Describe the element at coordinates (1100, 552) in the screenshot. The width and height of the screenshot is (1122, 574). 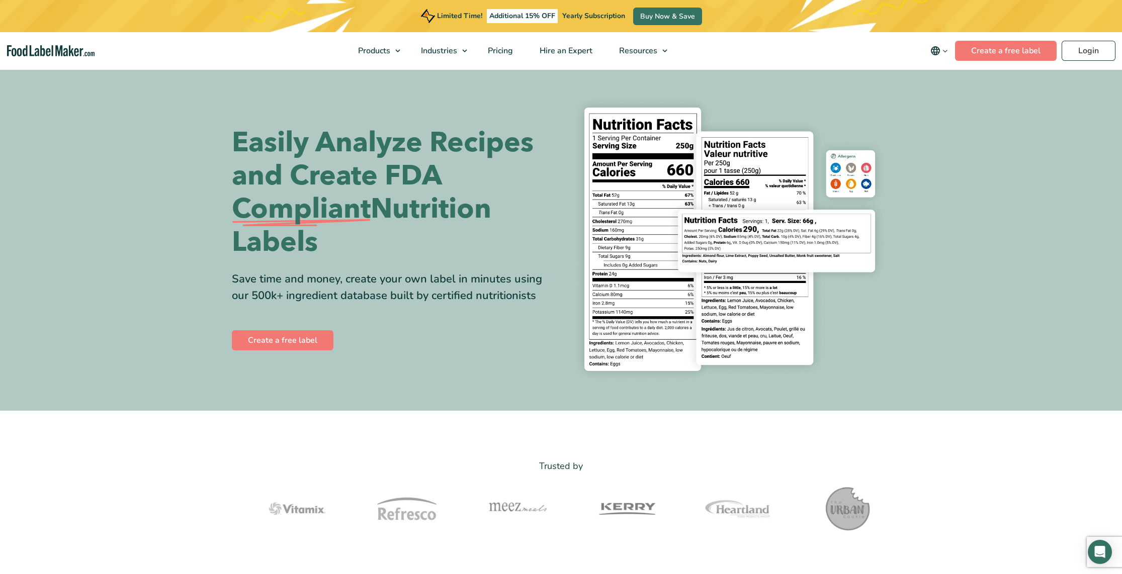
I see `div: Open Intercom Messenger` at that location.